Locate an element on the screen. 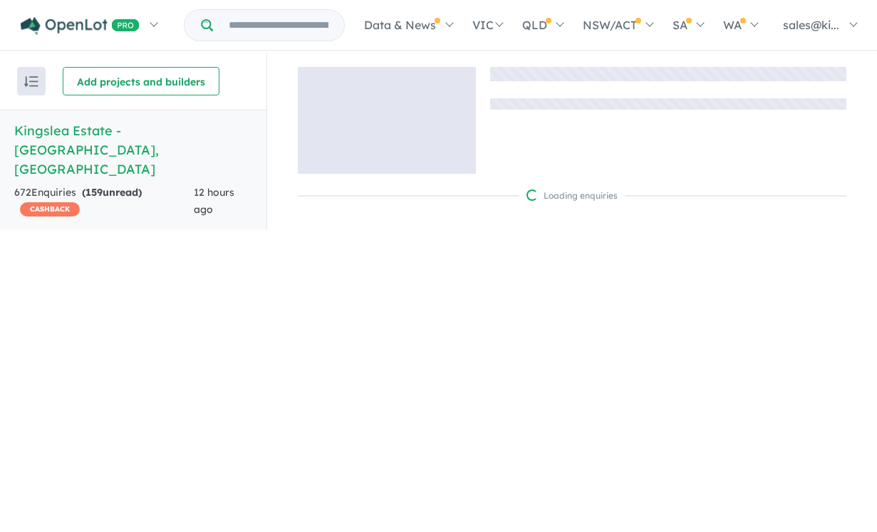 Image resolution: width=877 pixels, height=532 pixels. img: sort.svg is located at coordinates (31, 81).